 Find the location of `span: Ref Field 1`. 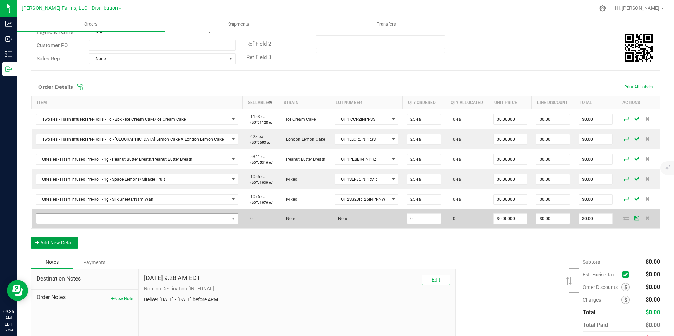

span: Ref Field 1 is located at coordinates (259, 31).